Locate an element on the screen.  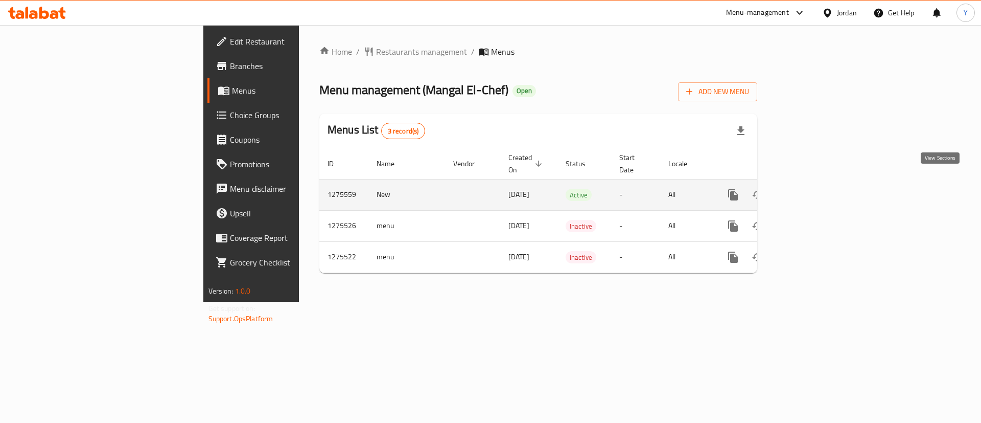
a: Upsell is located at coordinates (287, 213).